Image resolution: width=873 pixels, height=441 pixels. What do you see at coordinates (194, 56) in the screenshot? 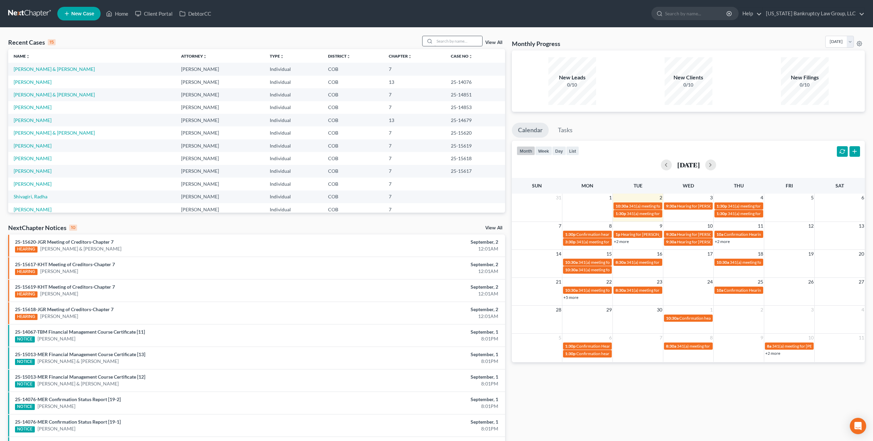
I see `a: Attorneyunfold_more` at bounding box center [194, 56].